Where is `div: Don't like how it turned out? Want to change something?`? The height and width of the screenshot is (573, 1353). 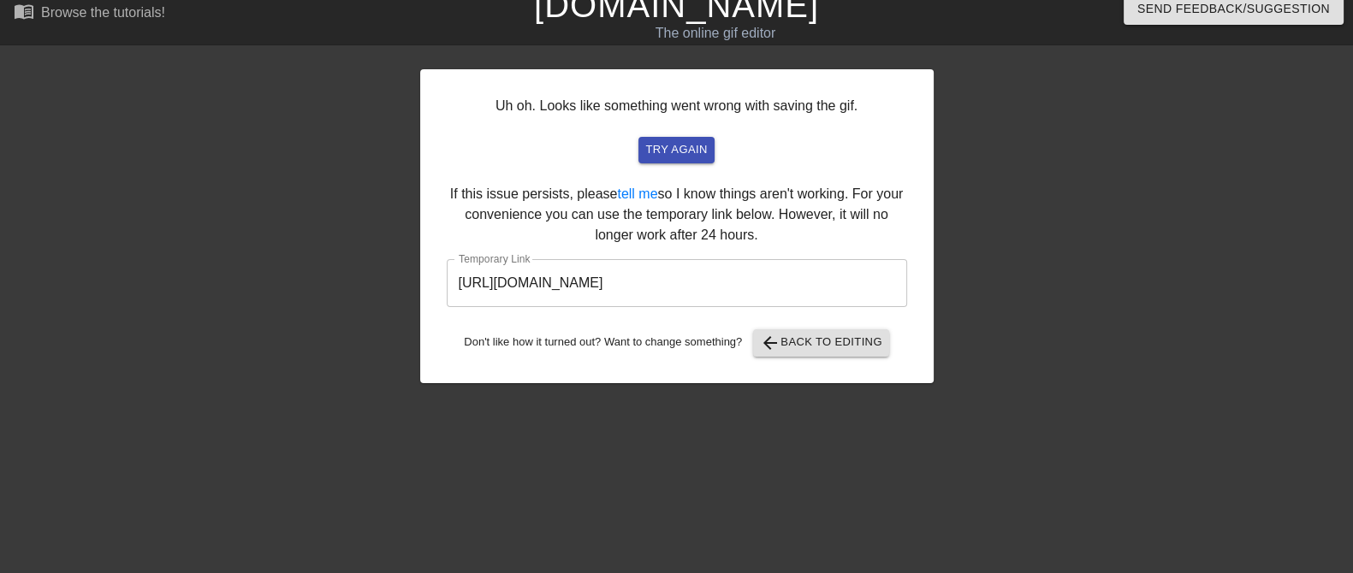 div: Don't like how it turned out? Want to change something? is located at coordinates (677, 343).